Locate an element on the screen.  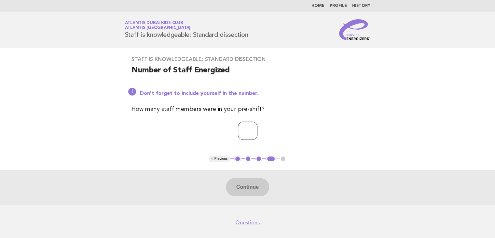
button: 4 is located at coordinates (271, 159).